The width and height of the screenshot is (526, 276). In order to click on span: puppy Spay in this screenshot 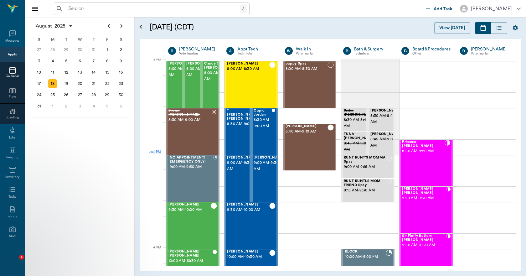, I will do `click(307, 64)`.